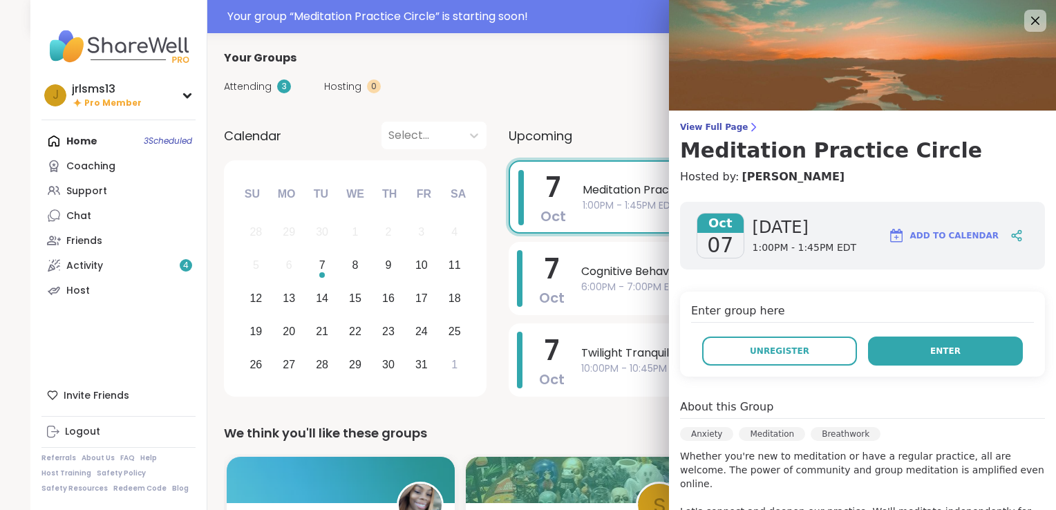  What do you see at coordinates (106, 89) in the screenshot?
I see `div: jrlsms13` at bounding box center [106, 89].